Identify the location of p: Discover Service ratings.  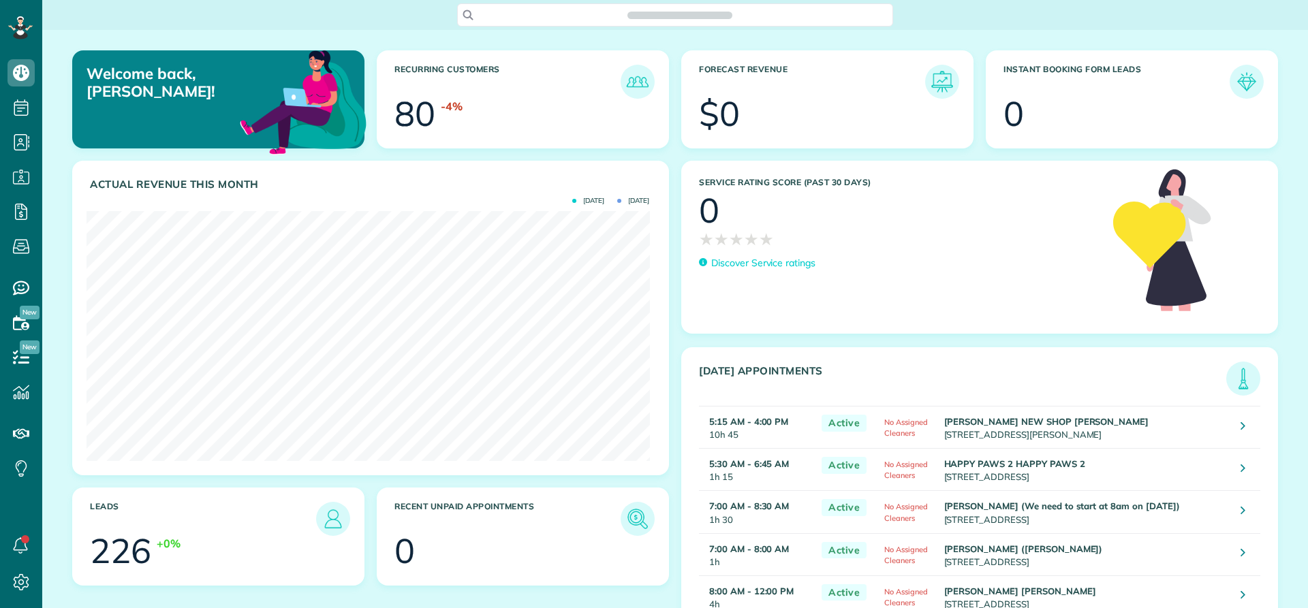
(763, 263).